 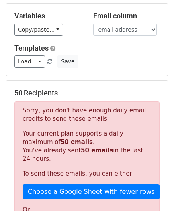 What do you see at coordinates (30, 61) in the screenshot?
I see `a: Load...` at bounding box center [30, 61].